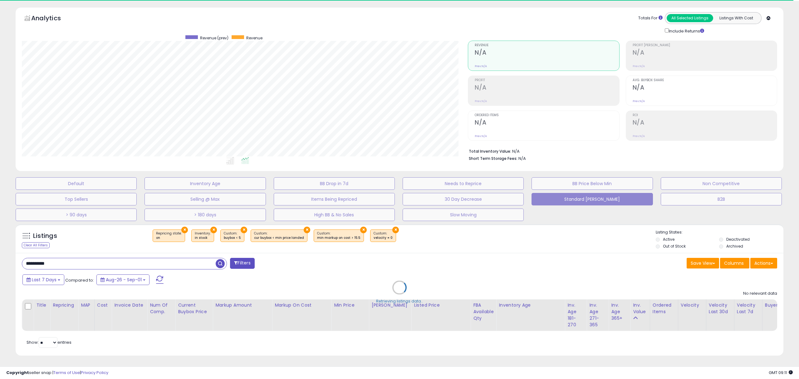  I want to click on h5: Analytics, so click(52, 19).